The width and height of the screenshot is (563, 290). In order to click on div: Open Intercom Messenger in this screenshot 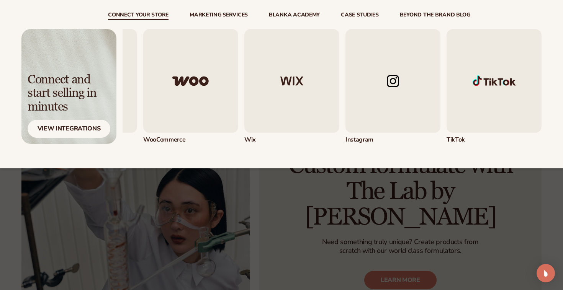, I will do `click(546, 274)`.